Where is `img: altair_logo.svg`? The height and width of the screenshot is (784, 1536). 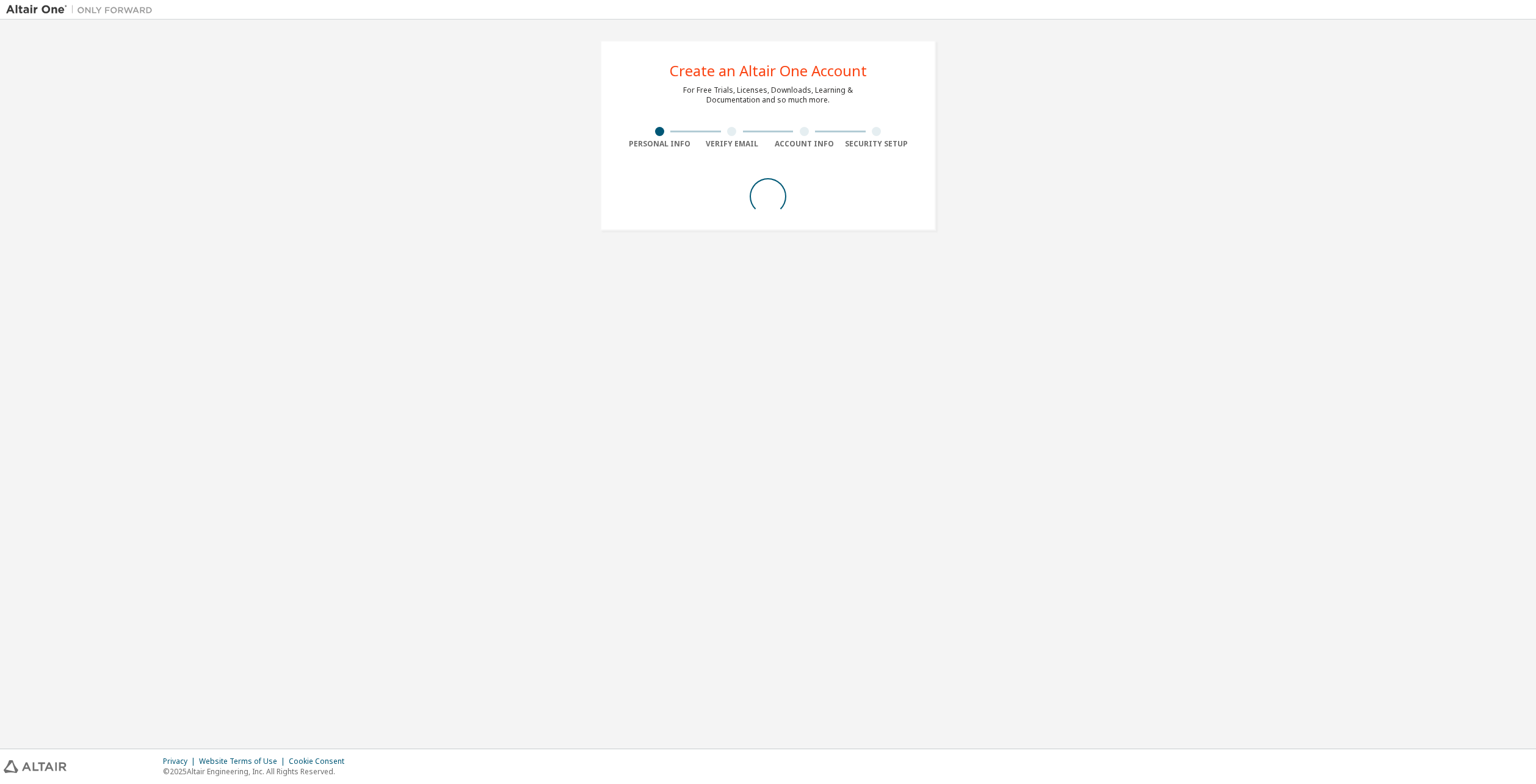
img: altair_logo.svg is located at coordinates (35, 766).